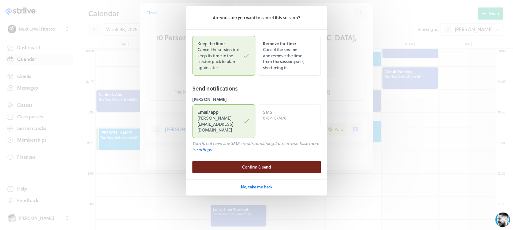  What do you see at coordinates (204, 149) in the screenshot?
I see `a: settings` at bounding box center [204, 149].